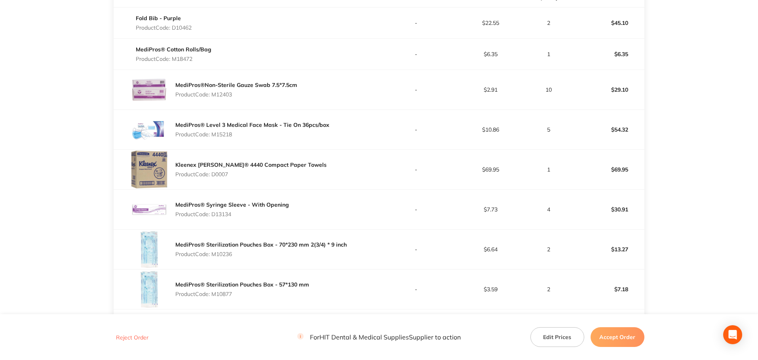 The height and width of the screenshot is (360, 758). I want to click on a: MediPros®Non-Sterile Gauze Swab 7.5*7.5cm, so click(236, 85).